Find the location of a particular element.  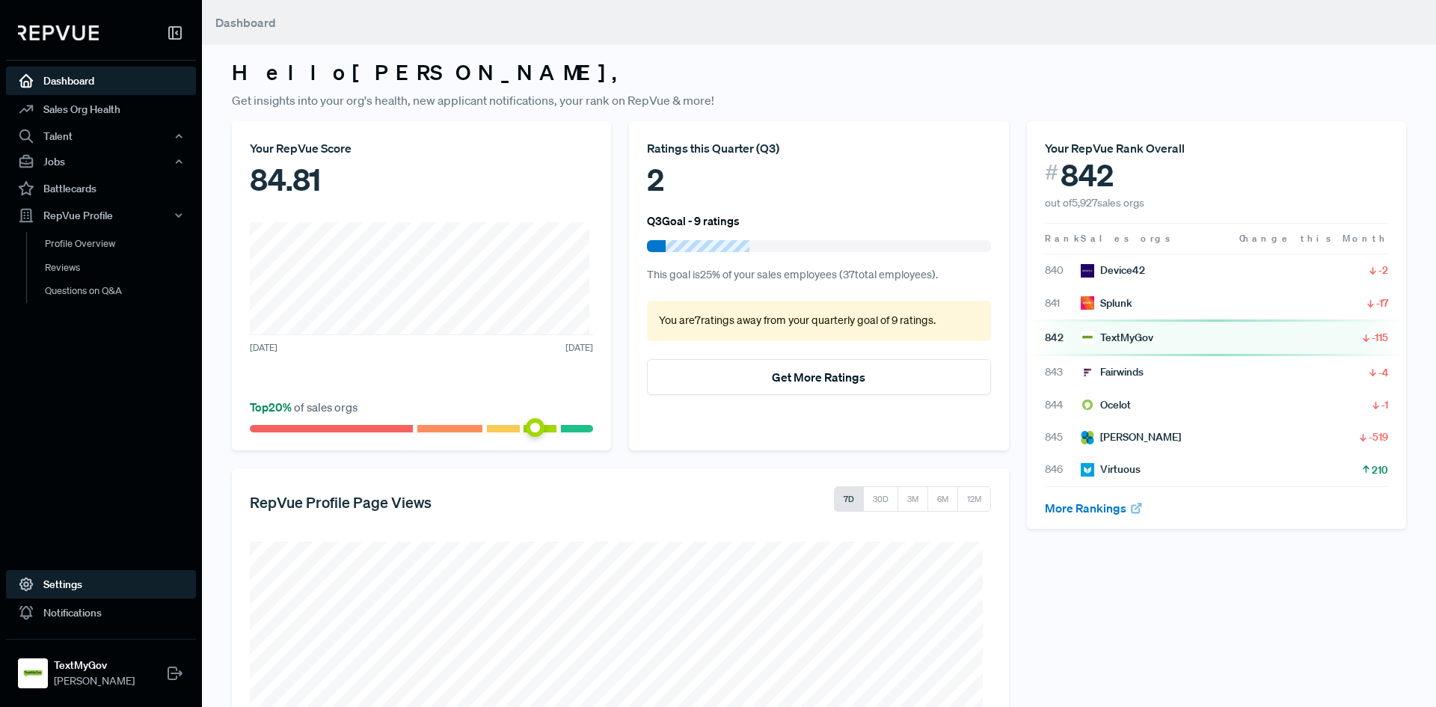

img: Natera is located at coordinates (1088, 438).